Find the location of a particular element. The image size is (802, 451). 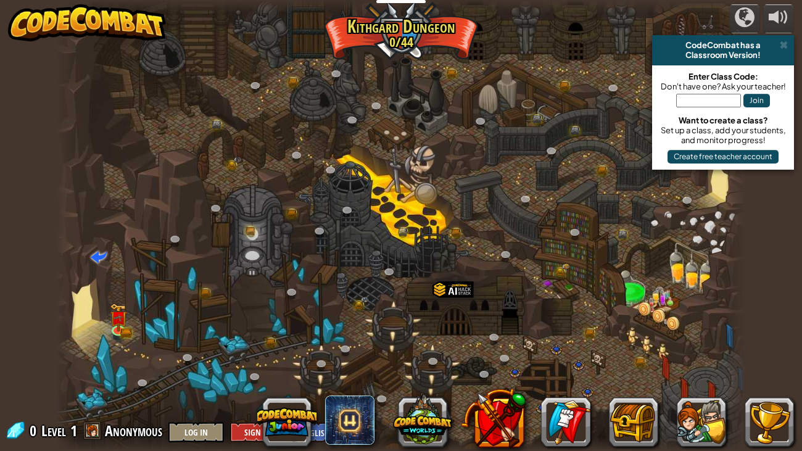

button: Sign Up is located at coordinates (258, 432).